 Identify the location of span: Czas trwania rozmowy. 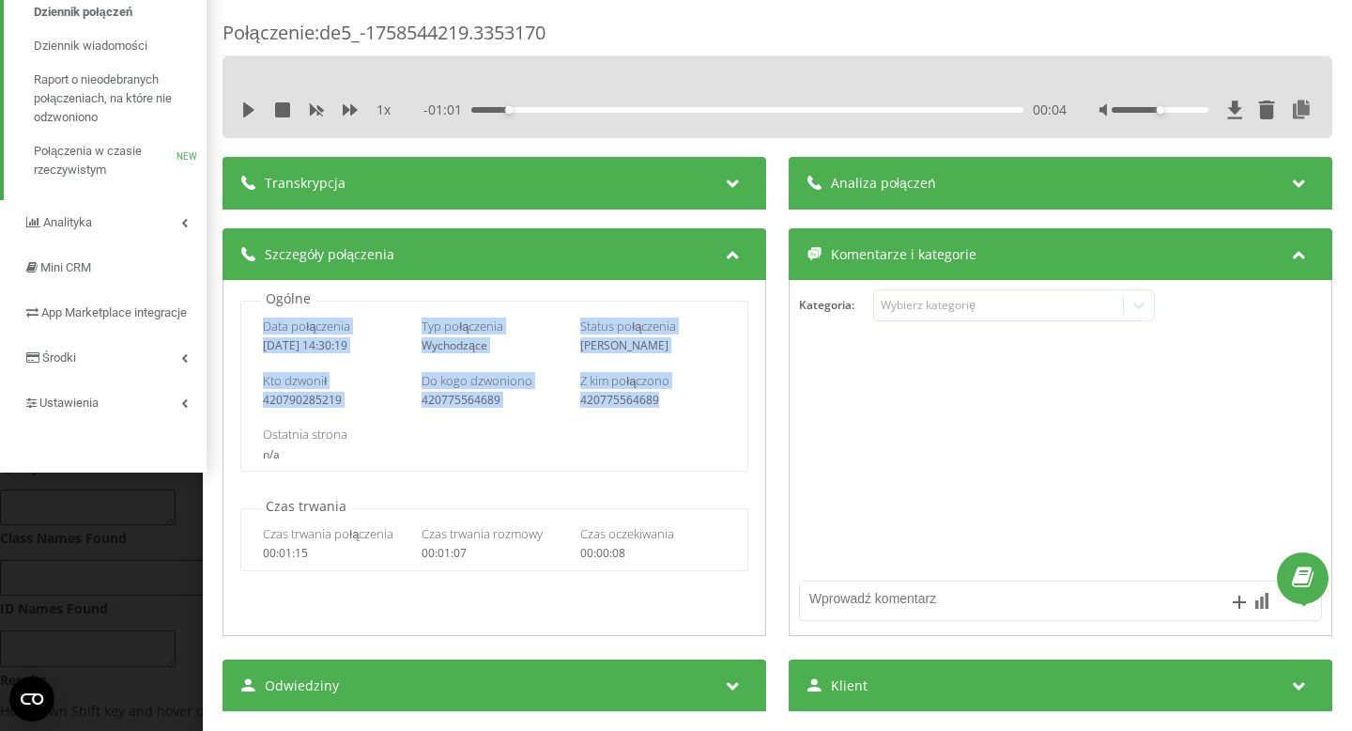
(482, 533).